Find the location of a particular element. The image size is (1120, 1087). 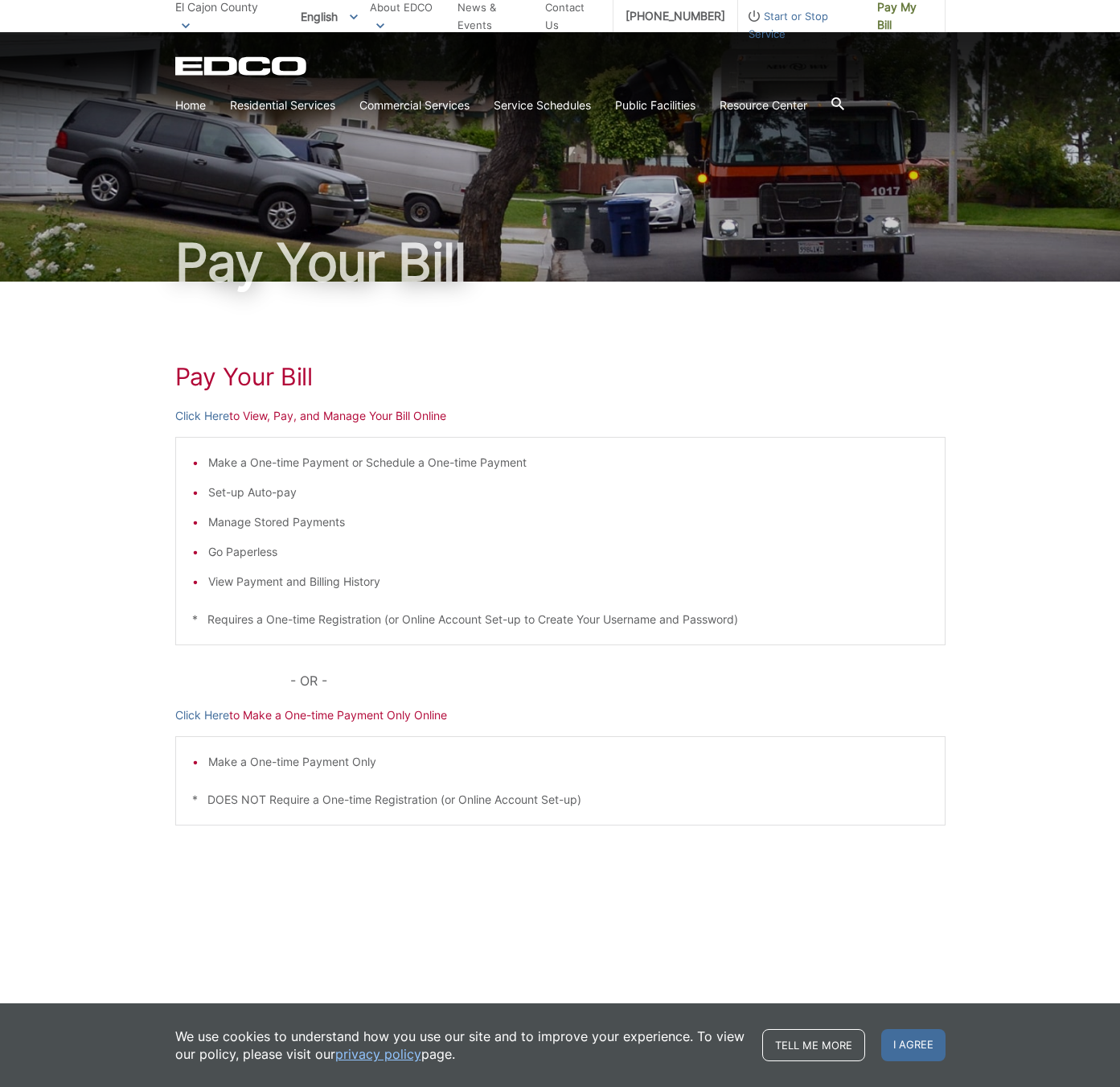

a: Home is located at coordinates (191, 106).